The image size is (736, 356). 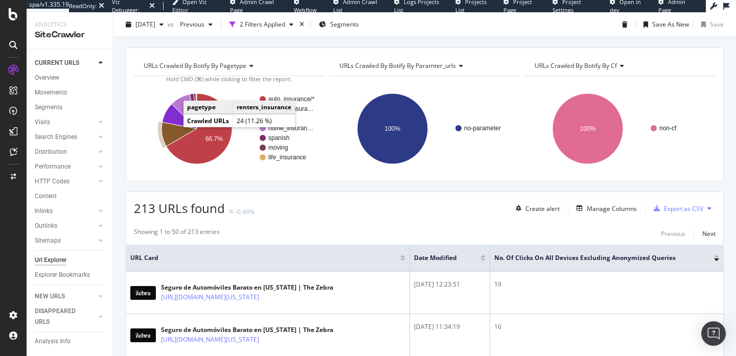 What do you see at coordinates (45, 196) in the screenshot?
I see `div: Content` at bounding box center [45, 196].